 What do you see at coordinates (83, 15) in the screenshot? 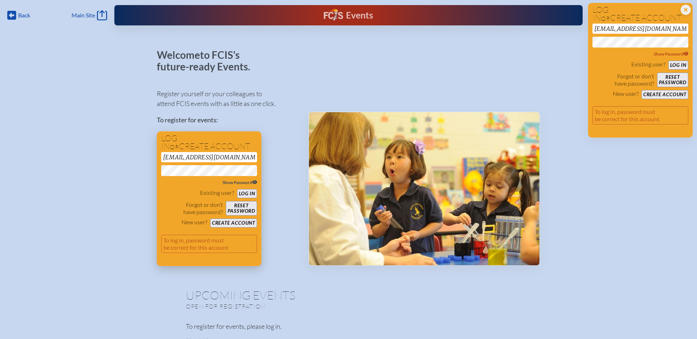
I see `span: Main Site` at bounding box center [83, 15].